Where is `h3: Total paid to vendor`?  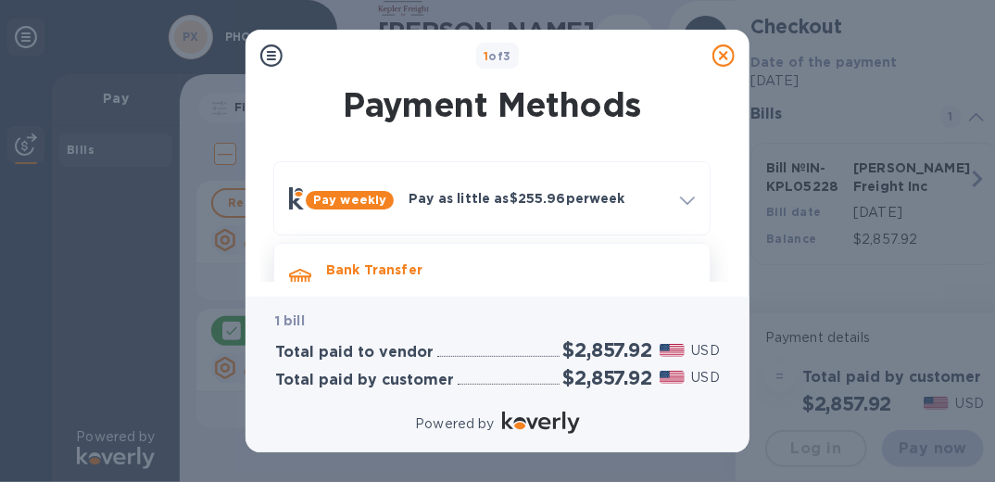
h3: Total paid to vendor is located at coordinates (354, 352).